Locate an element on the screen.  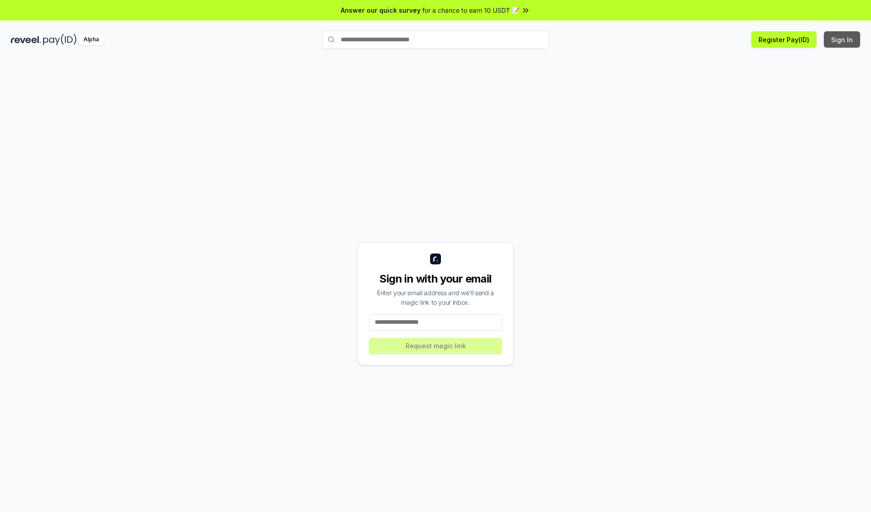
span: for a chance to earn 10 USDT 📝 is located at coordinates (471, 10).